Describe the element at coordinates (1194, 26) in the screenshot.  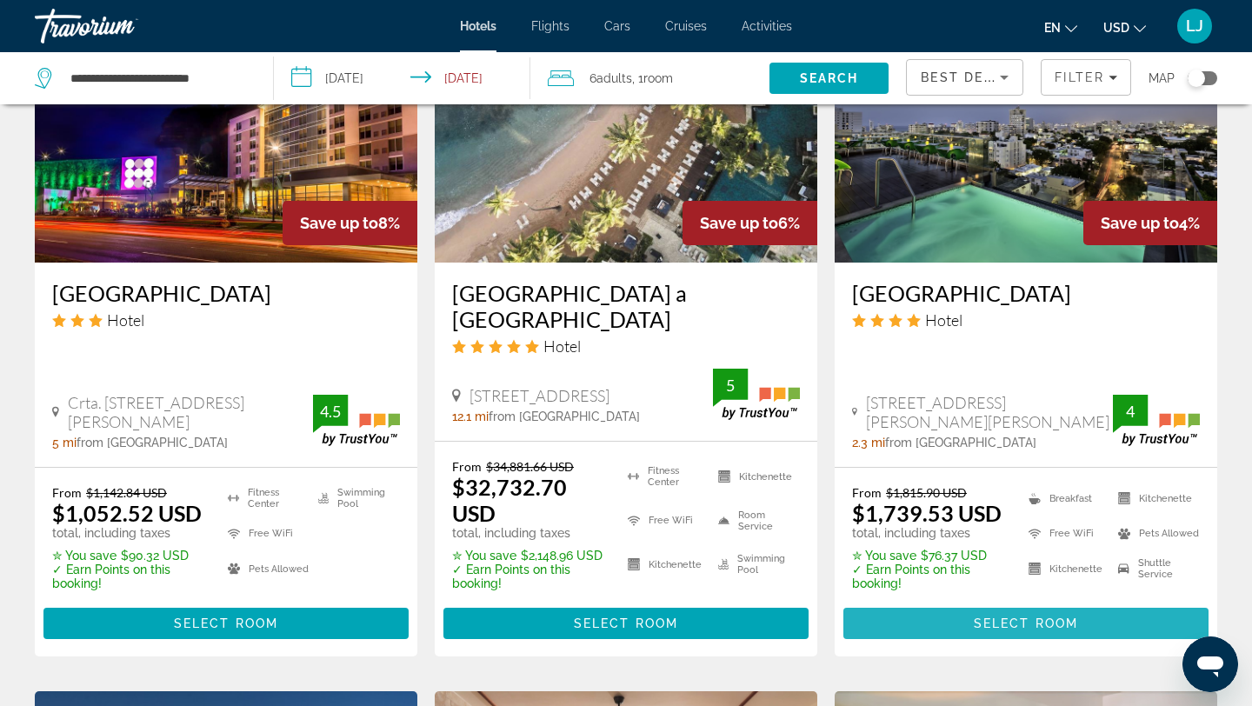
I see `button: User Menu` at that location.